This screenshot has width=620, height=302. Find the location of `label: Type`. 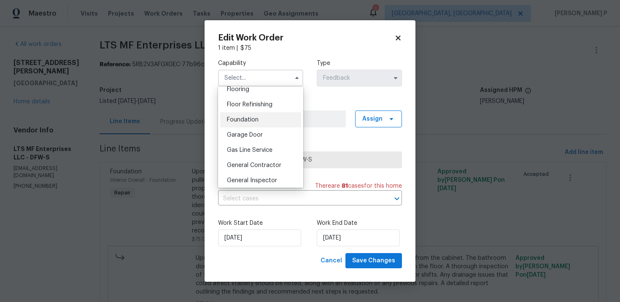

label: Type is located at coordinates (360, 63).